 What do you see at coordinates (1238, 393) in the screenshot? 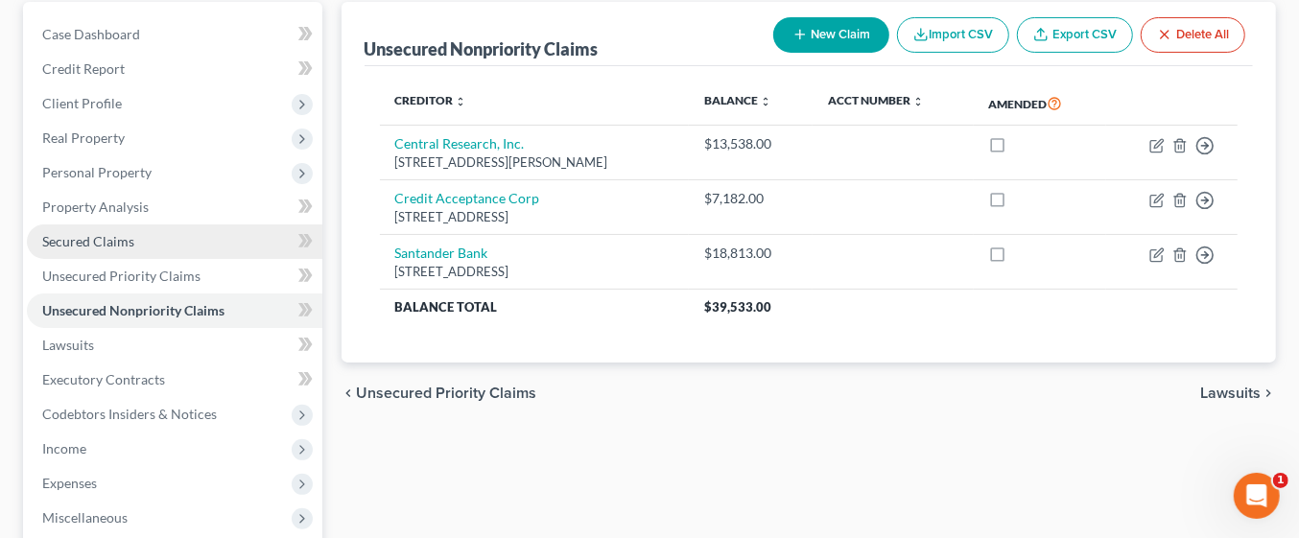
I see `button: Lawsuits chevron_right` at bounding box center [1238, 393].